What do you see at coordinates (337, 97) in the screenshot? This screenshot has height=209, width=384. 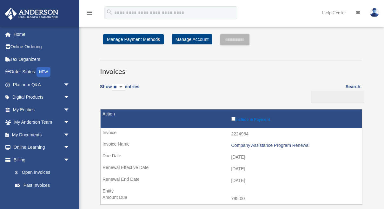 I see `input: Search:` at bounding box center [337, 97].